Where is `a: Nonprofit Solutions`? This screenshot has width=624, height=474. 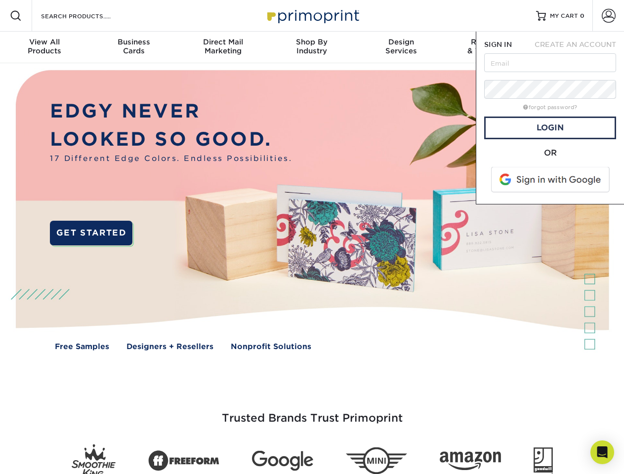 a: Nonprofit Solutions is located at coordinates (271, 347).